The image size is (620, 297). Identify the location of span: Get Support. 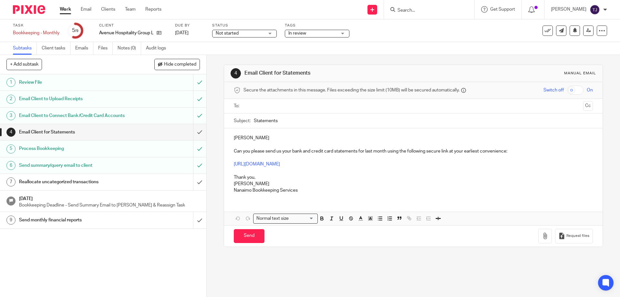
(502, 9).